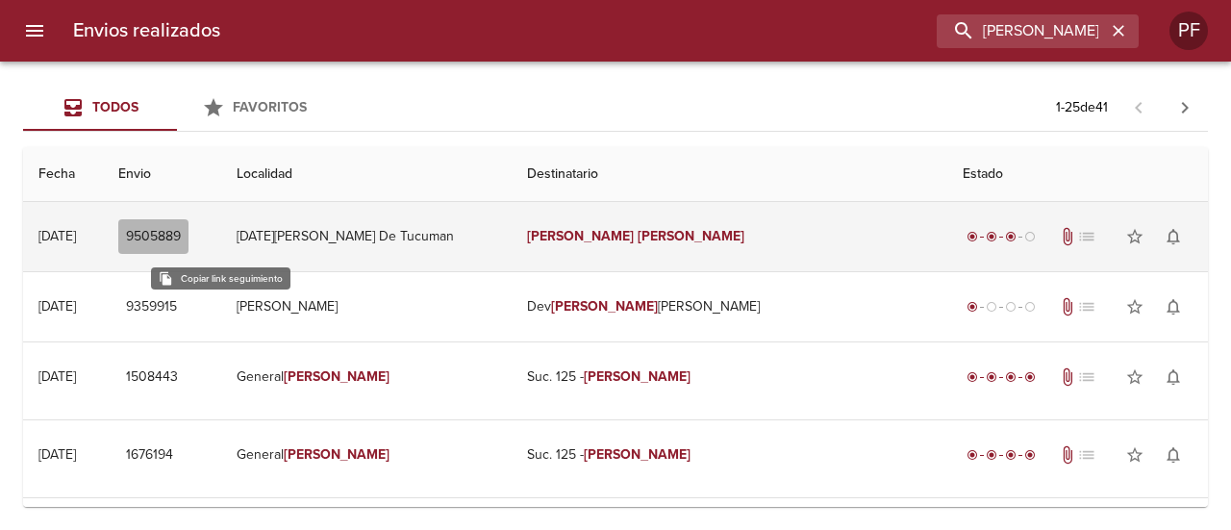 This screenshot has height=530, width=1231. Describe the element at coordinates (149, 455) in the screenshot. I see `span: 1676194` at that location.